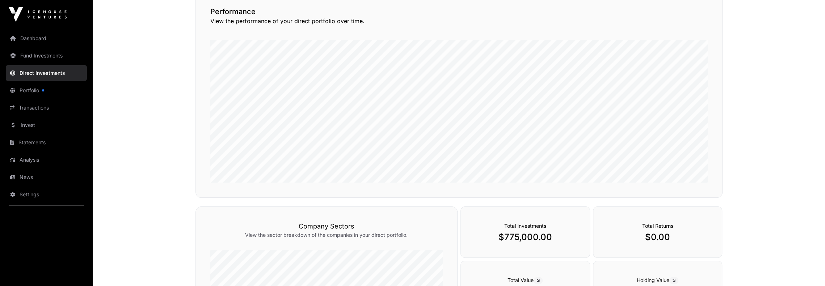  Describe the element at coordinates (46, 38) in the screenshot. I see `a: Dashboard` at that location.